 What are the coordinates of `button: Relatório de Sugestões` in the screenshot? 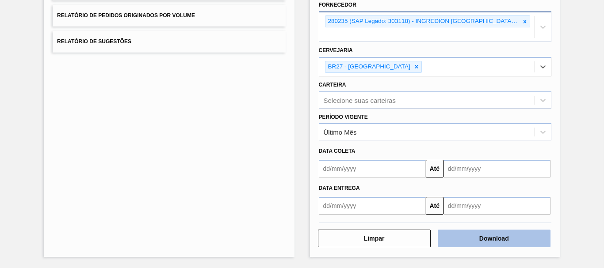 It's located at (169, 42).